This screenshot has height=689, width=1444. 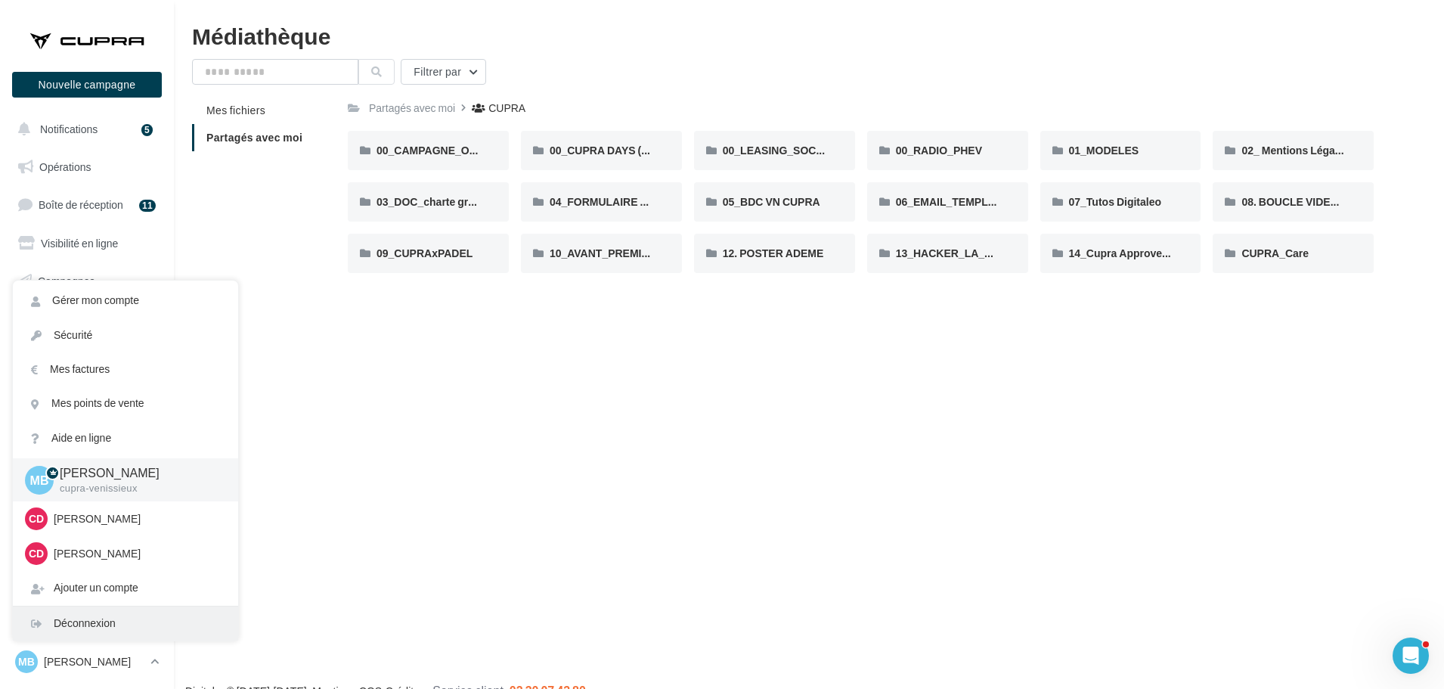 What do you see at coordinates (67, 280) in the screenshot?
I see `span: Campagnes` at bounding box center [67, 280].